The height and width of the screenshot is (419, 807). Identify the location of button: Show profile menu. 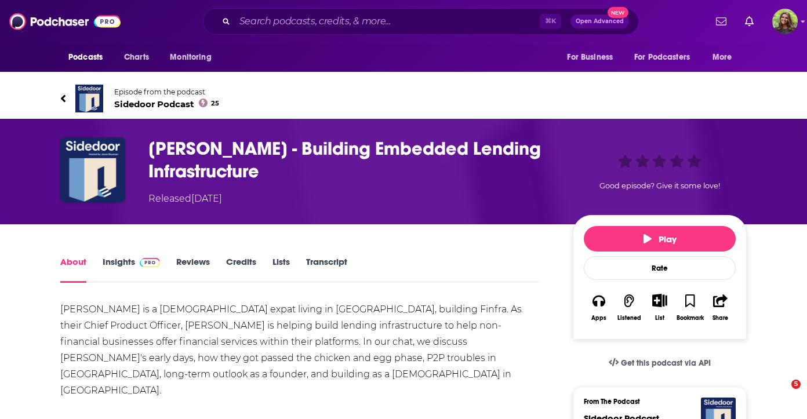
(785, 21).